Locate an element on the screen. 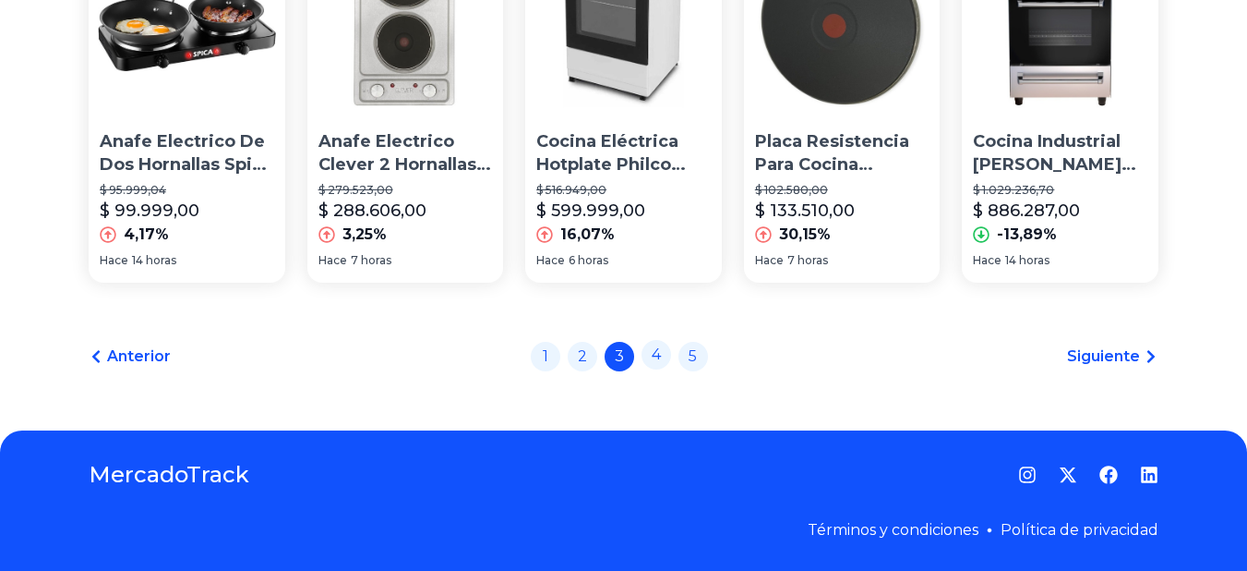 The width and height of the screenshot is (1247, 571). p: 4,17% is located at coordinates (146, 234).